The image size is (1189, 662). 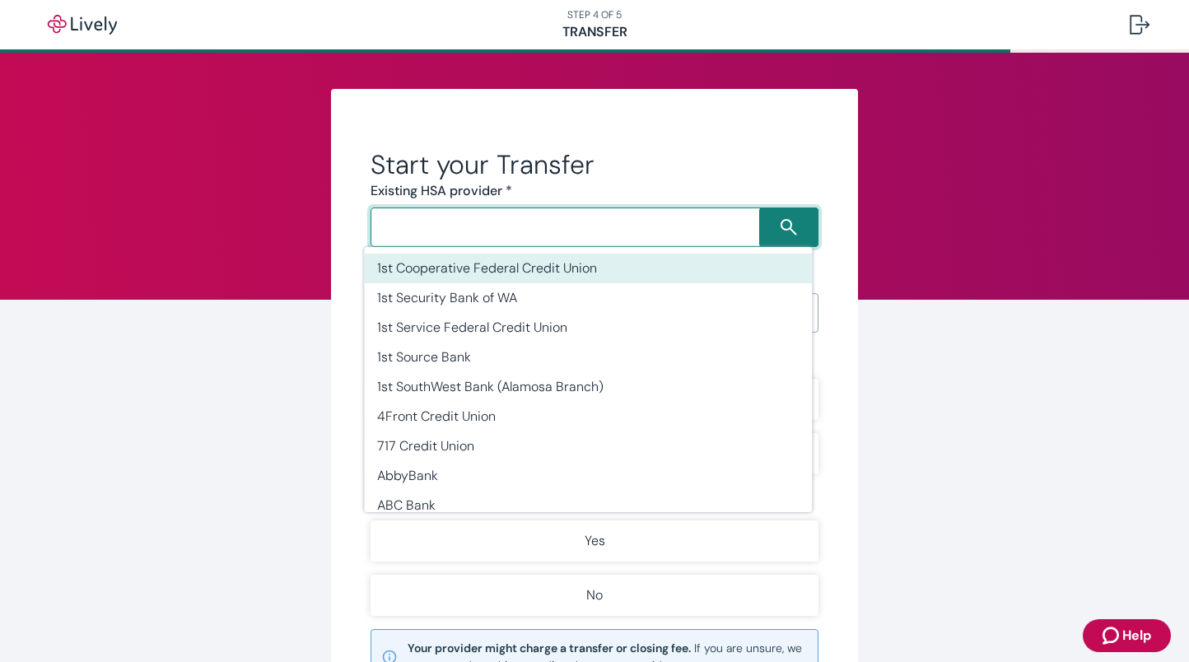 I want to click on li: 1st SouthWest Bank (Alamosa Branch), so click(x=588, y=387).